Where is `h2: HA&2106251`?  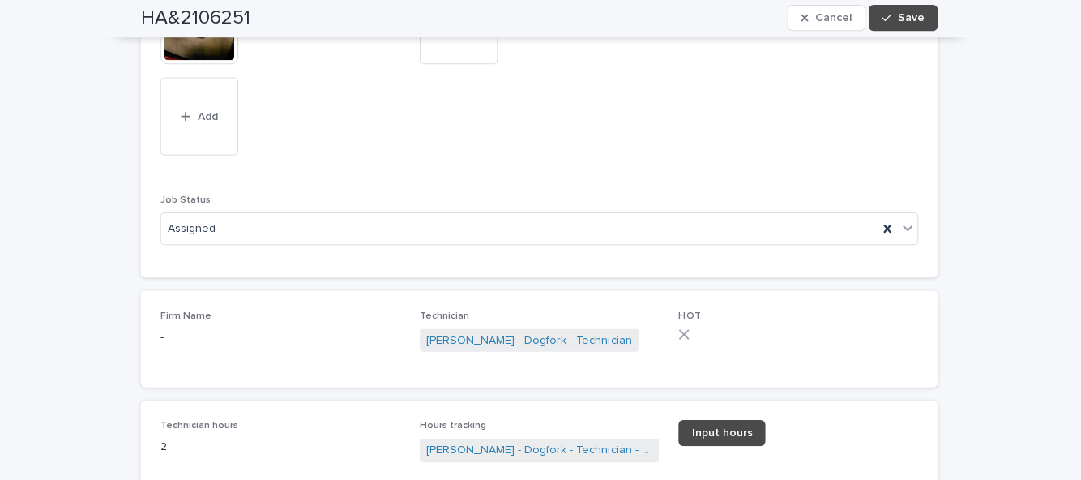
h2: HA&2106251 is located at coordinates (198, 19).